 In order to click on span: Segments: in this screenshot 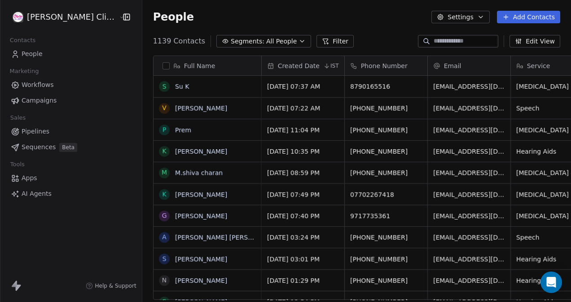, I will do `click(247, 41)`.